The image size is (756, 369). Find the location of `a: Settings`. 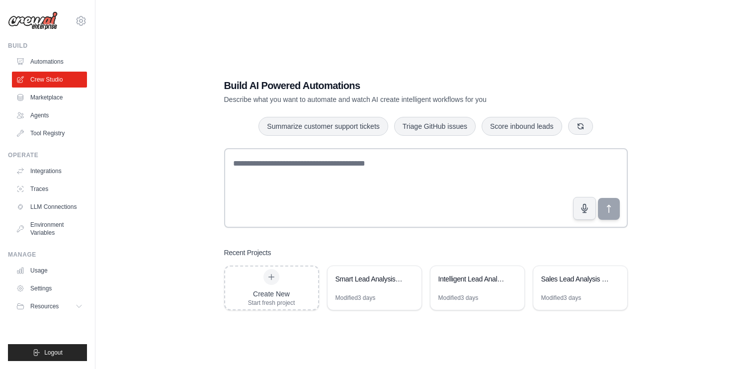

a: Settings is located at coordinates (49, 288).